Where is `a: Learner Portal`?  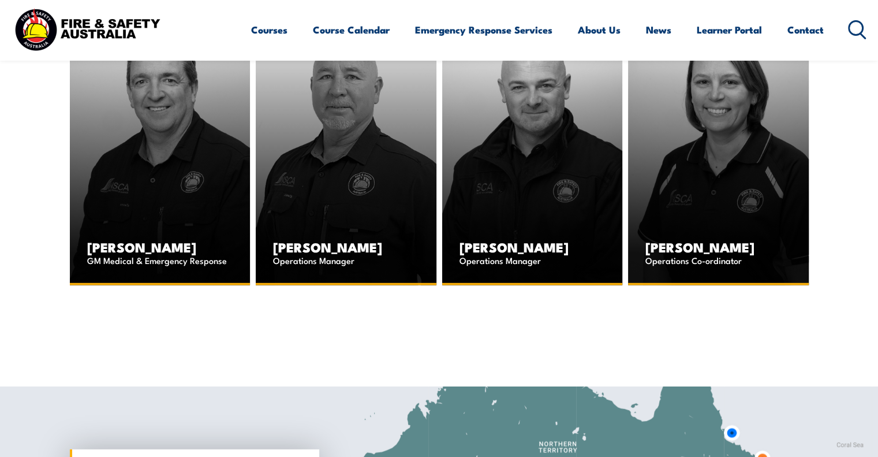 a: Learner Portal is located at coordinates (729, 29).